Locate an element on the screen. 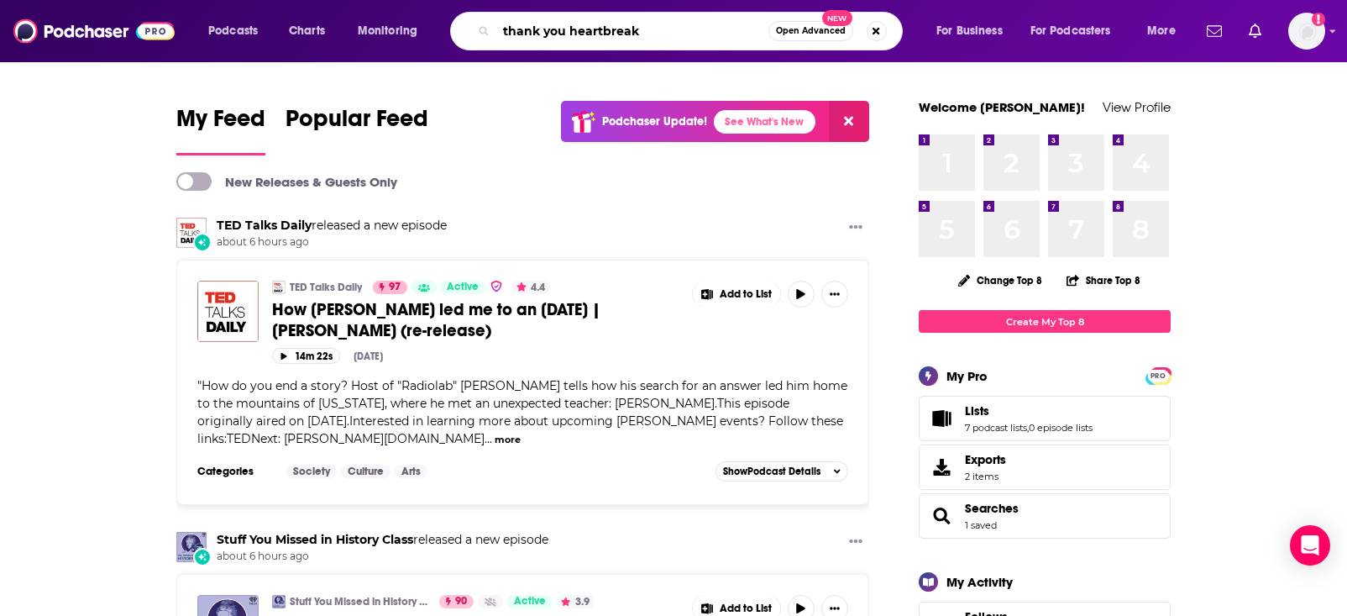  img: Stuff You Missed in History Class is located at coordinates (279, 601).